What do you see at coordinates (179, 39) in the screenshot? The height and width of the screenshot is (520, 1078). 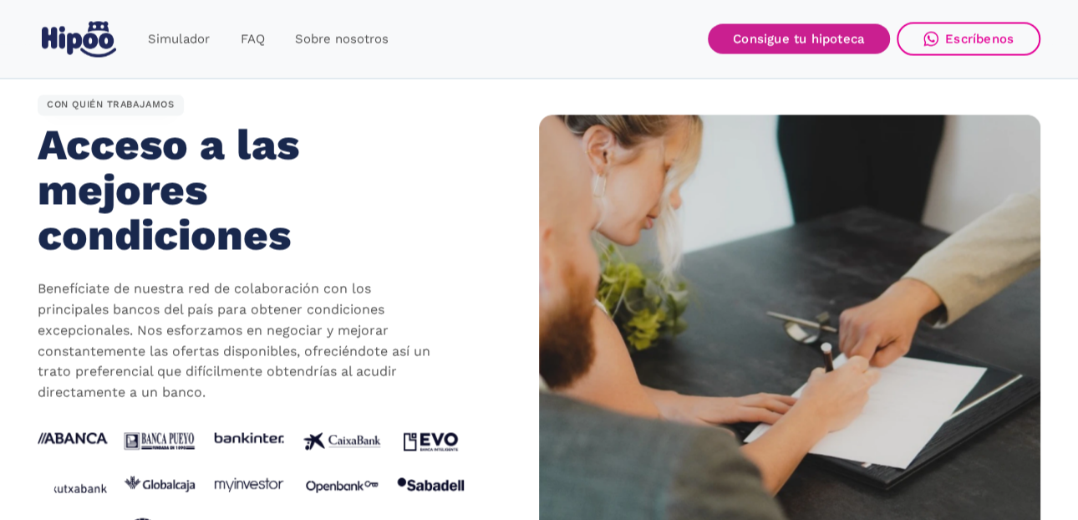 I see `a: Simulador` at bounding box center [179, 39].